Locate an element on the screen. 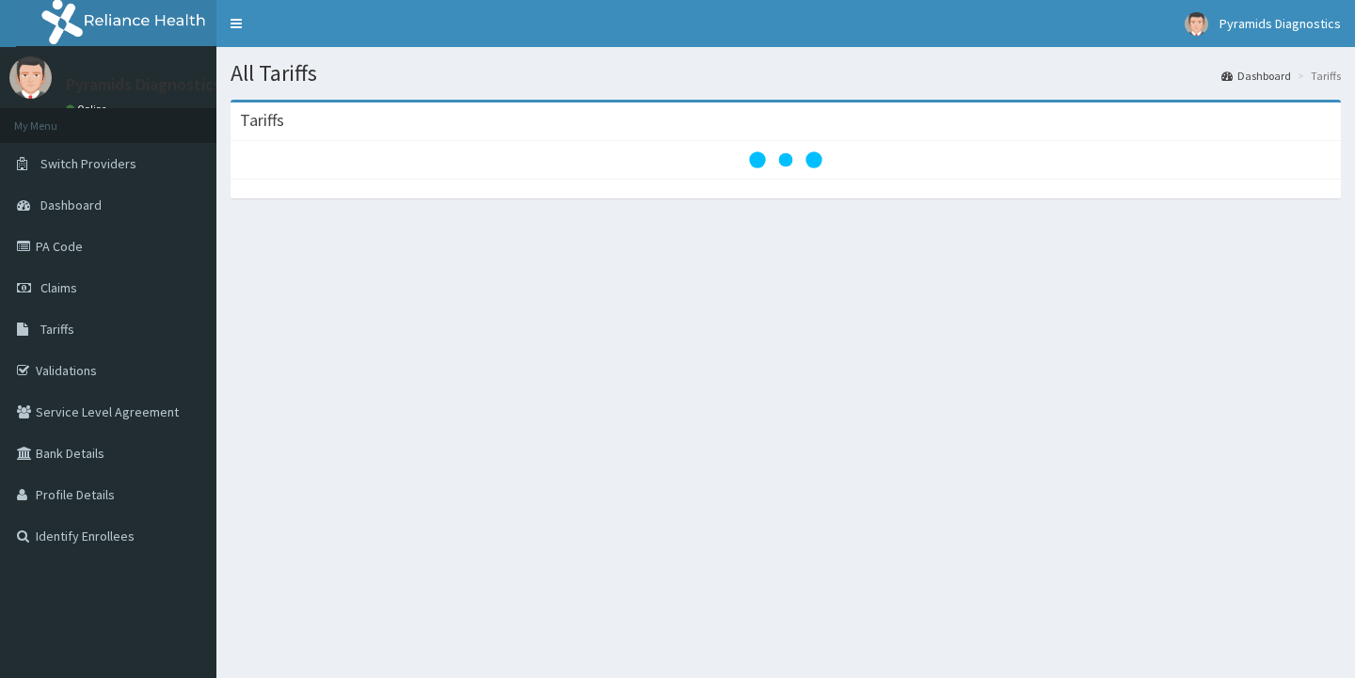  span: Dashboard is located at coordinates (71, 205).